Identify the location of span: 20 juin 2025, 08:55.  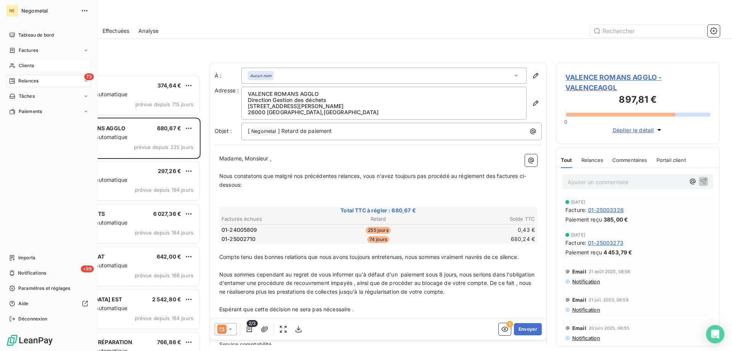
(610, 328).